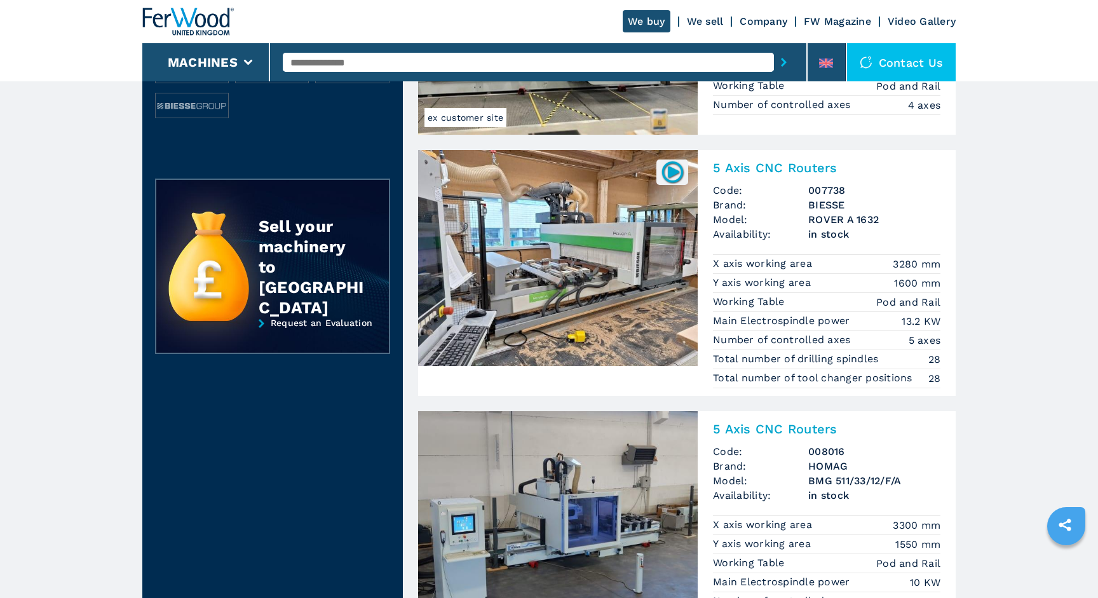 The image size is (1098, 598). Describe the element at coordinates (672, 172) in the screenshot. I see `img: 007738` at that location.